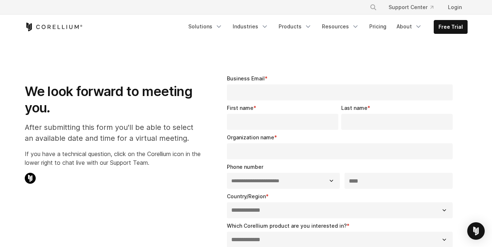 This screenshot has width=492, height=247. Describe the element at coordinates (286, 226) in the screenshot. I see `span: Which Corellium product are you interested in?` at that location.